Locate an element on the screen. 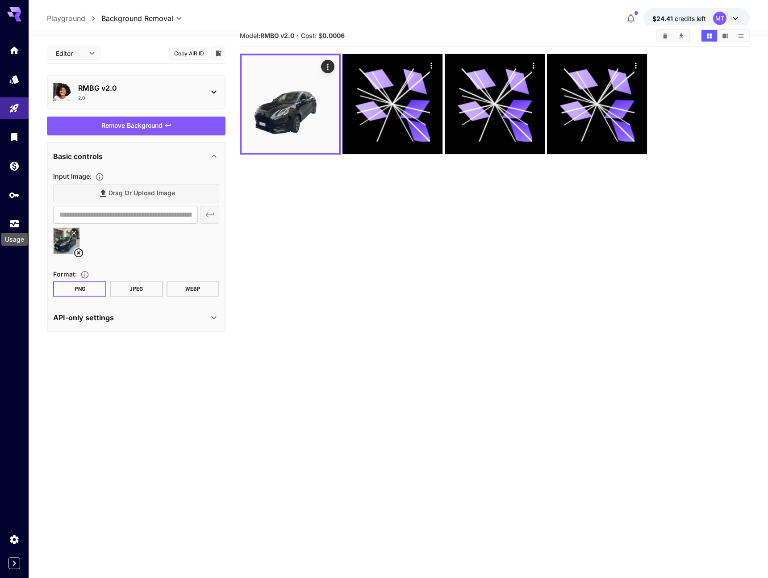  span: Remove Background is located at coordinates (132, 126).